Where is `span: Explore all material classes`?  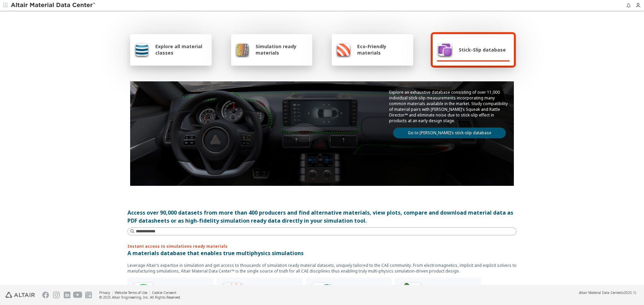
span: Explore all material classes is located at coordinates (181, 50).